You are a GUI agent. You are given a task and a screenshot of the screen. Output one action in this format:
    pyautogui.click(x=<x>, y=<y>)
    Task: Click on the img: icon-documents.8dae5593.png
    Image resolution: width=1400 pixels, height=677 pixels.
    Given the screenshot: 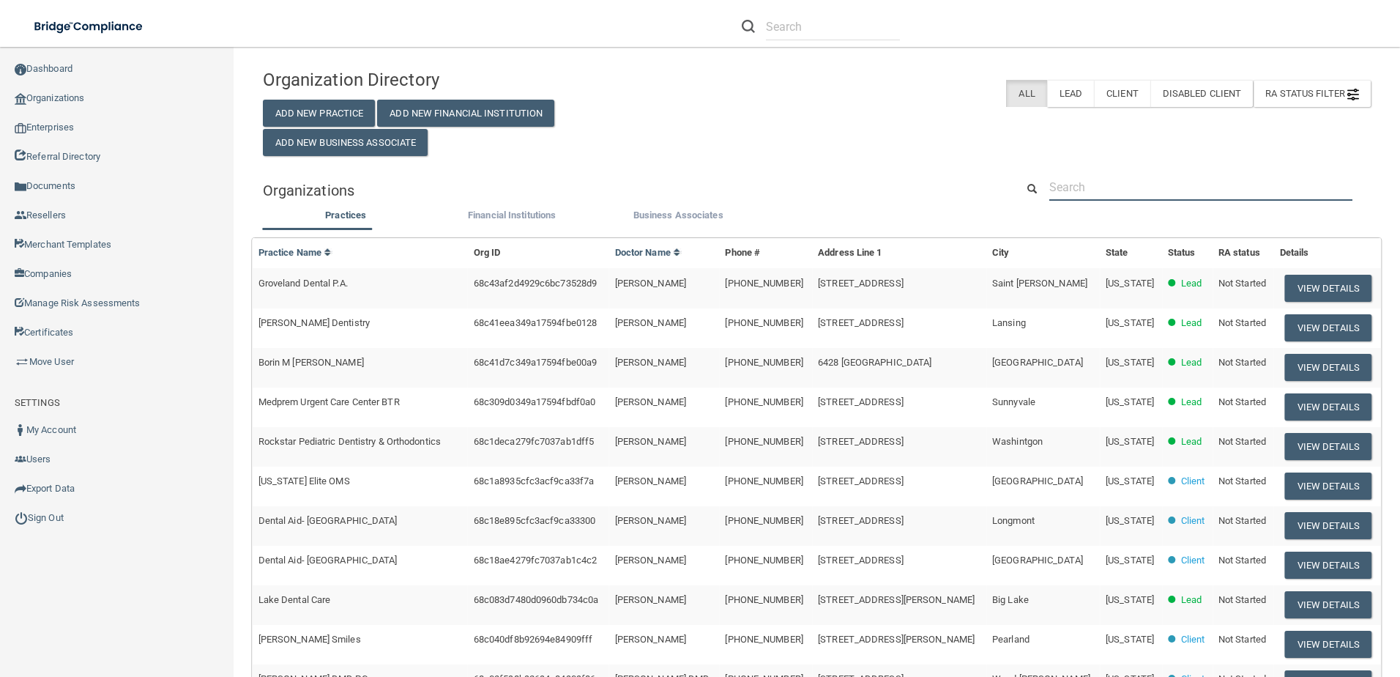 What is the action you would take?
    pyautogui.click(x=21, y=187)
    